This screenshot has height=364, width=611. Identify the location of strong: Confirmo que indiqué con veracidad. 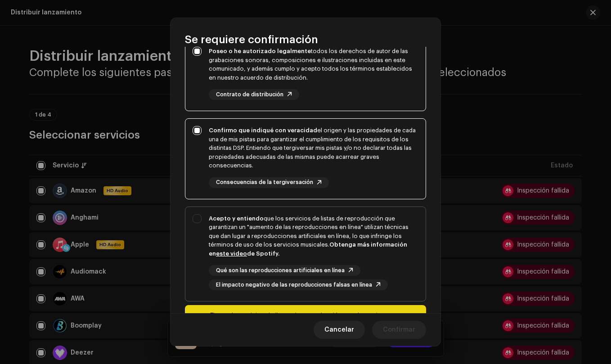
(263, 130).